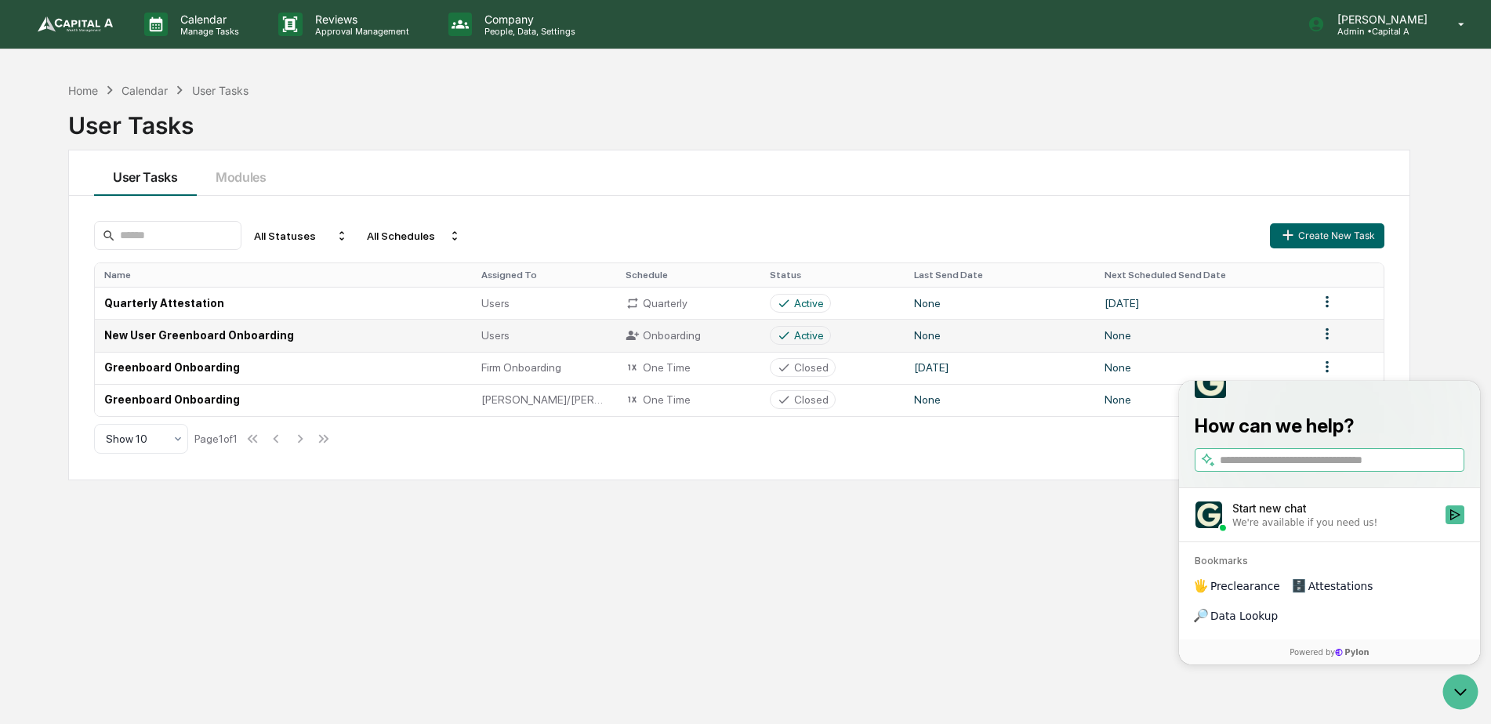 The image size is (1491, 724). Describe the element at coordinates (20, 20) in the screenshot. I see `button: Open customer support` at that location.